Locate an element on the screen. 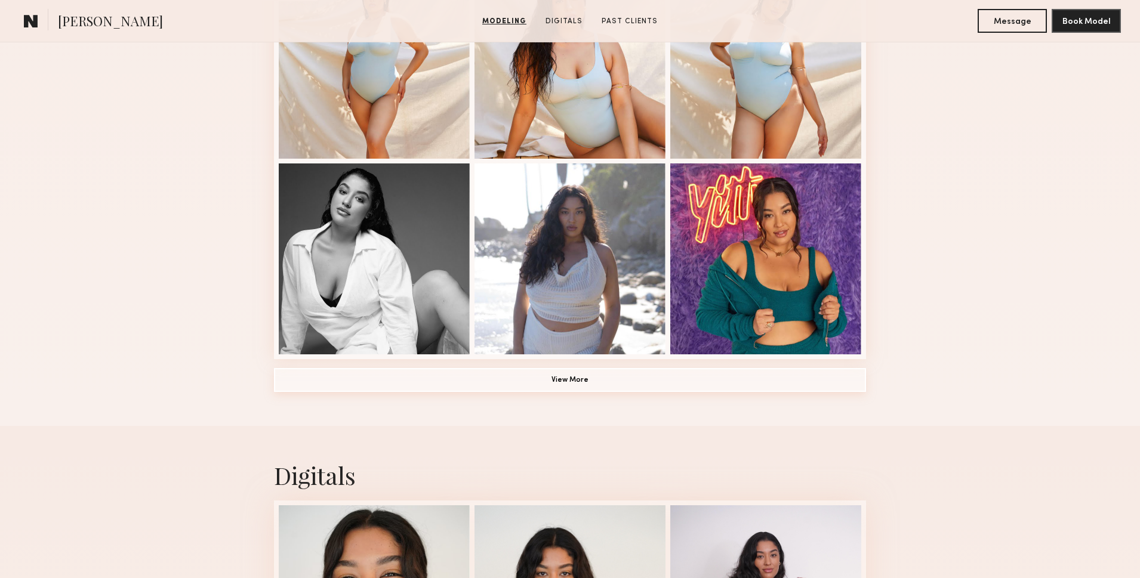 This screenshot has height=578, width=1140. a: Modeling is located at coordinates (504, 21).